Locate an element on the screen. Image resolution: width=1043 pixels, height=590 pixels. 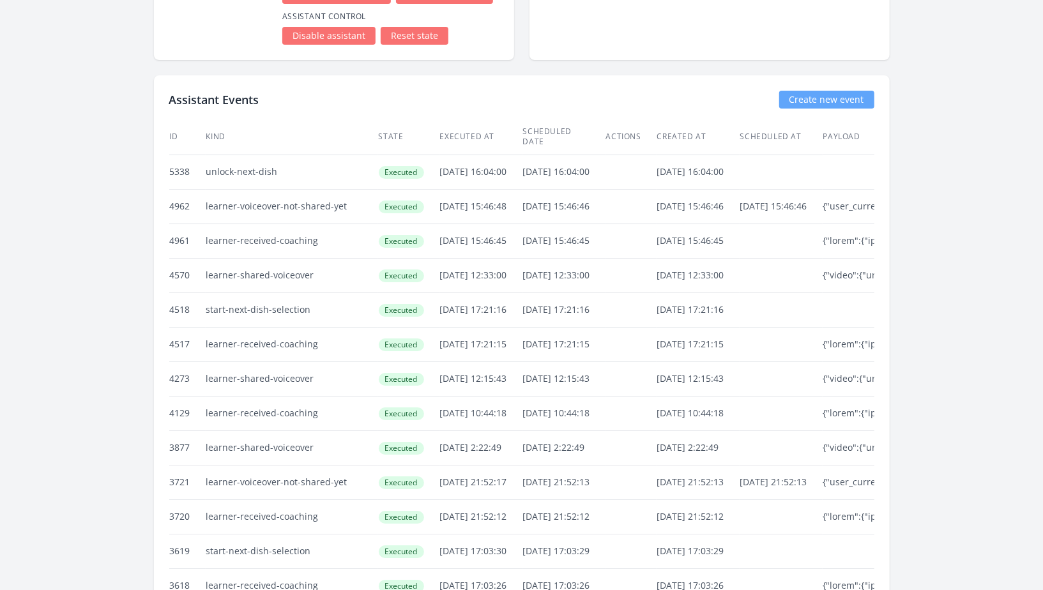
td: 5338 is located at coordinates (187, 172).